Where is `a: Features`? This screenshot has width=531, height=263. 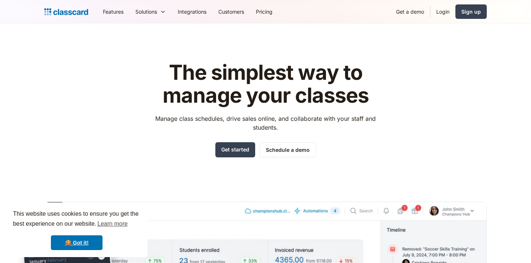
a: Features is located at coordinates (113, 11).